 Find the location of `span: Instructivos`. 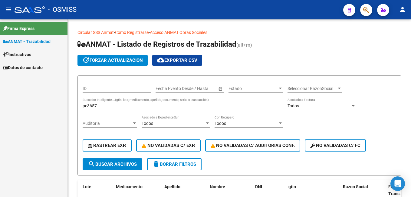

span: Instructivos is located at coordinates (17, 55).